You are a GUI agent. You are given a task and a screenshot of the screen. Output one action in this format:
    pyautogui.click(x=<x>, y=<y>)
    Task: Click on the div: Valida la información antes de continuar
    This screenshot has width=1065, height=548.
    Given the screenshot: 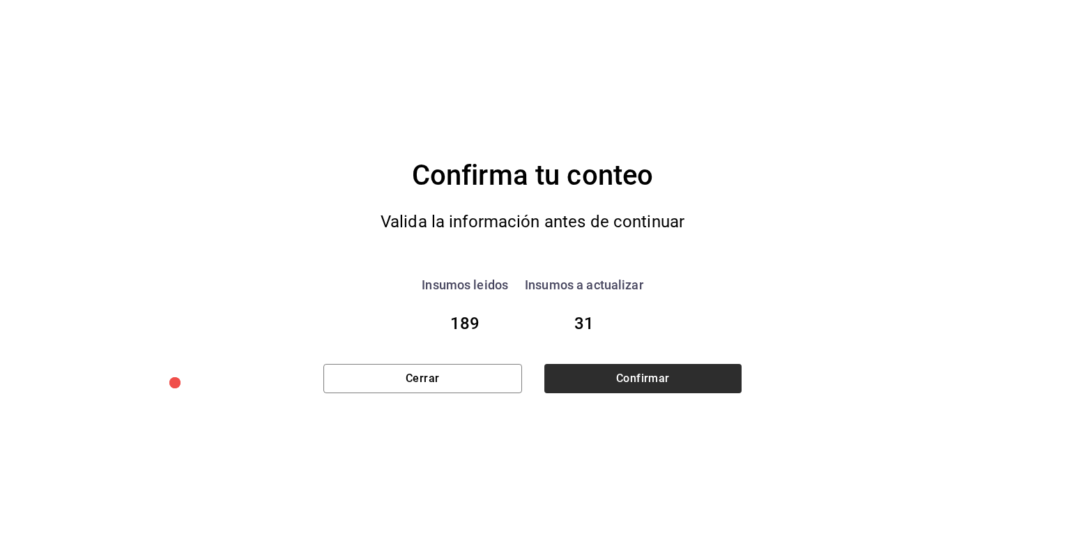 What is the action you would take?
    pyautogui.click(x=532, y=222)
    